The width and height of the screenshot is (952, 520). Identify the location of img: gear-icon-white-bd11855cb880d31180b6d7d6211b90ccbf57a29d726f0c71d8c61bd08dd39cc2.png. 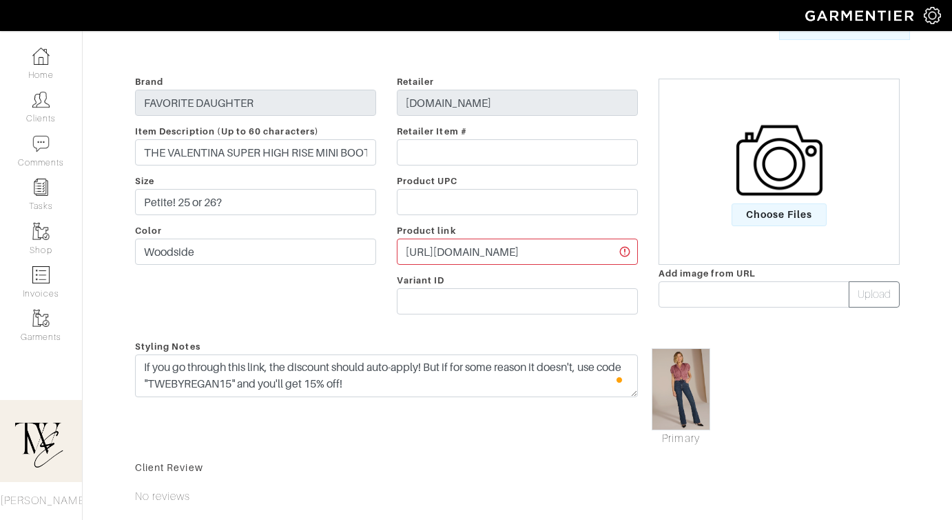
(932, 15).